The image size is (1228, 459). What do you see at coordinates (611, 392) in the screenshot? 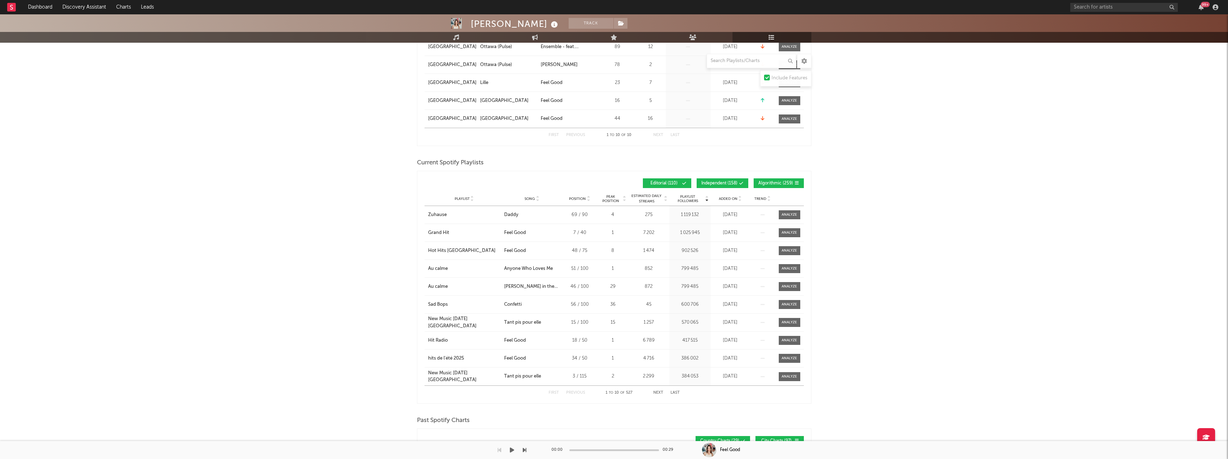
I see `span: to` at bounding box center [611, 392].